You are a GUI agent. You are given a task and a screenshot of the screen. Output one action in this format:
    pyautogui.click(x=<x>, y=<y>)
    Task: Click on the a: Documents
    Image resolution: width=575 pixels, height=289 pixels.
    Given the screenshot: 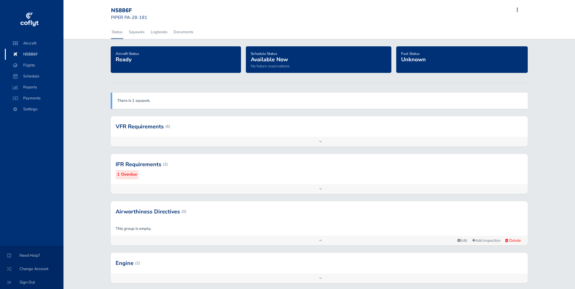 What is the action you would take?
    pyautogui.click(x=183, y=32)
    